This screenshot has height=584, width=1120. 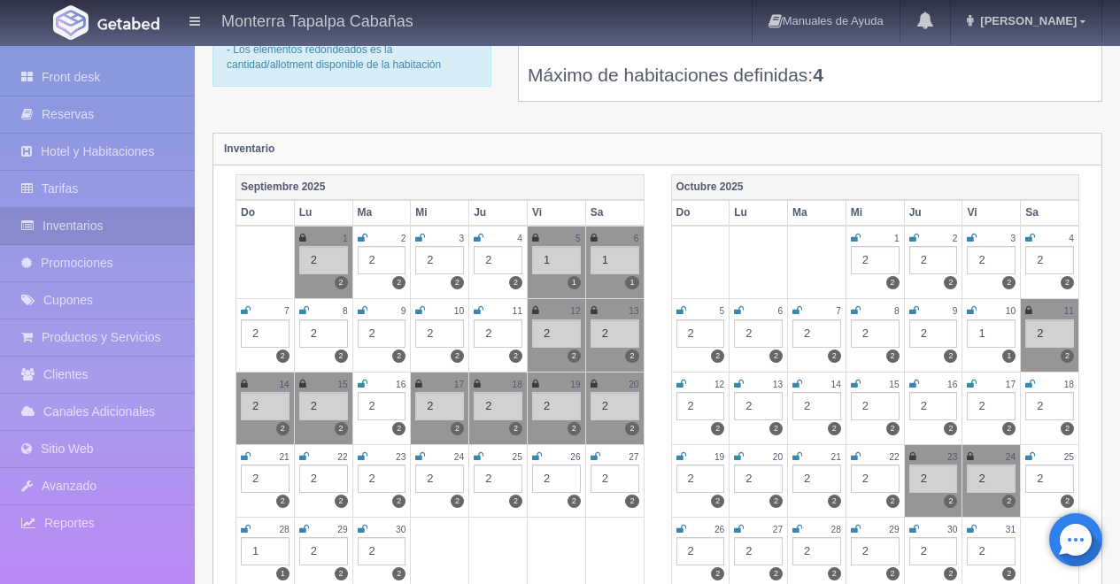 What do you see at coordinates (345, 311) in the screenshot?
I see `small: 8` at bounding box center [345, 311].